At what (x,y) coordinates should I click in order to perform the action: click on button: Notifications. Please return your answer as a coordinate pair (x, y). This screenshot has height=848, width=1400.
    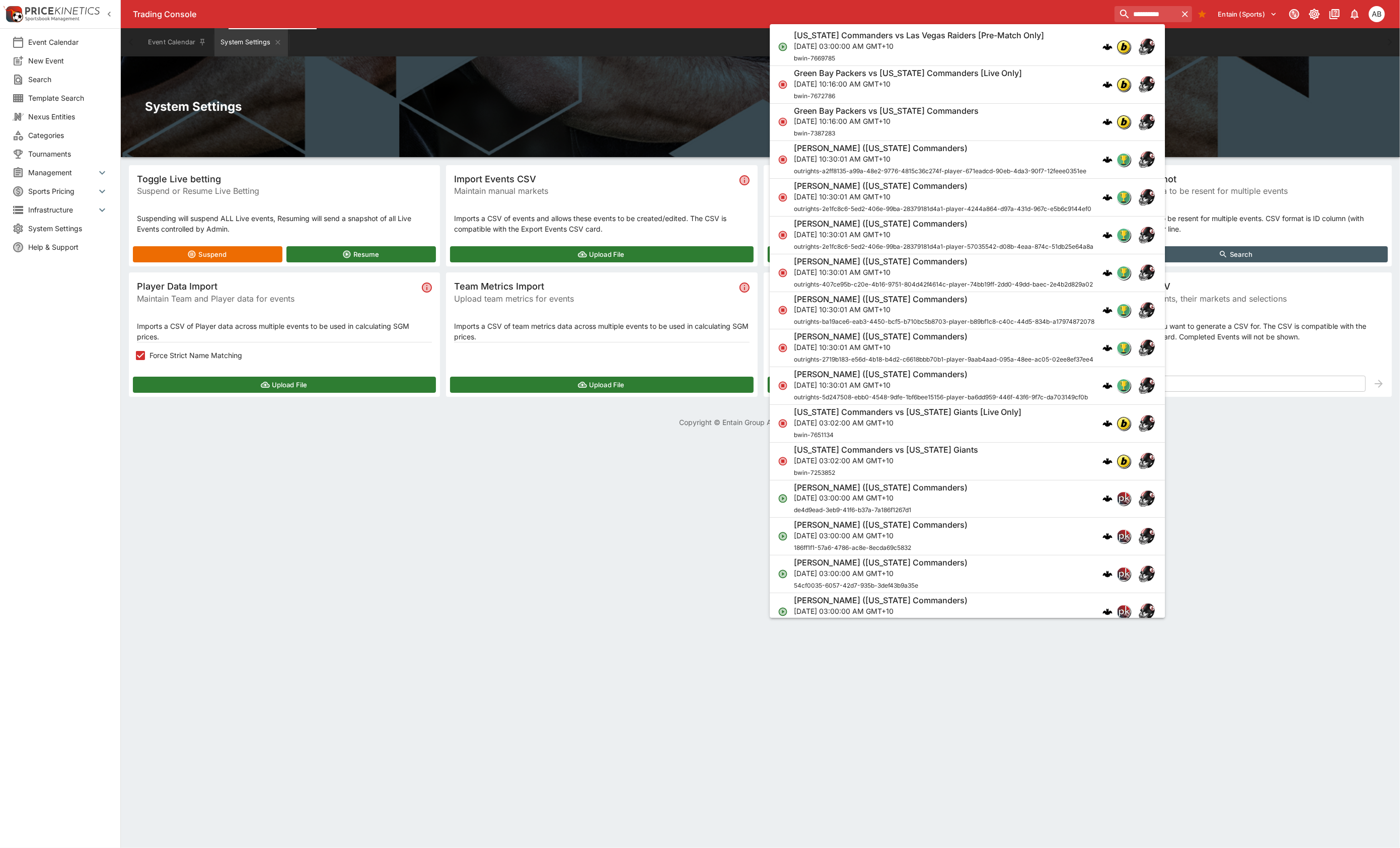
    Looking at the image, I should click on (1355, 14).